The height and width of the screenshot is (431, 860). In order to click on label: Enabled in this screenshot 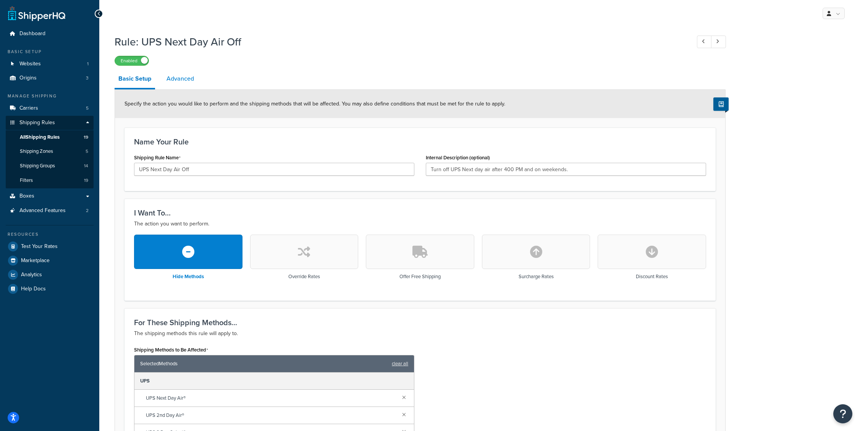, I will do `click(132, 61)`.